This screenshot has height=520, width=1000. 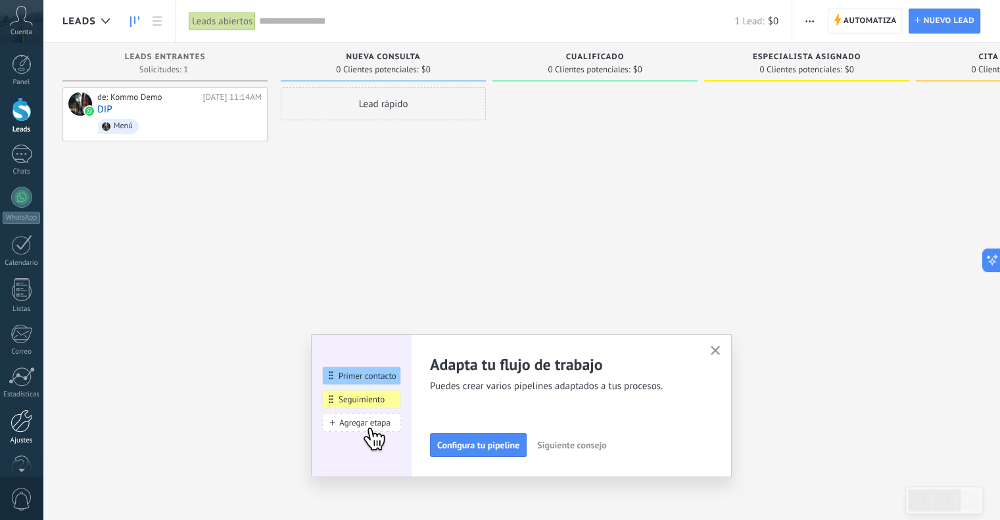 What do you see at coordinates (22, 441) in the screenshot?
I see `div: Ajustes` at bounding box center [22, 441].